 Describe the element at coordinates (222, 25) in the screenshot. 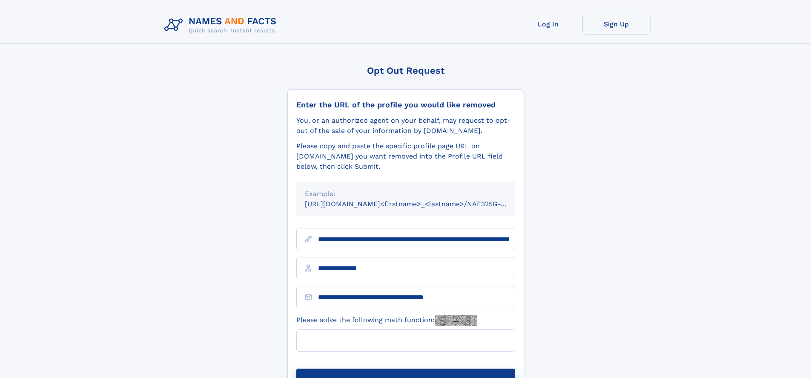

I see `img: Logo Names and Facts` at that location.